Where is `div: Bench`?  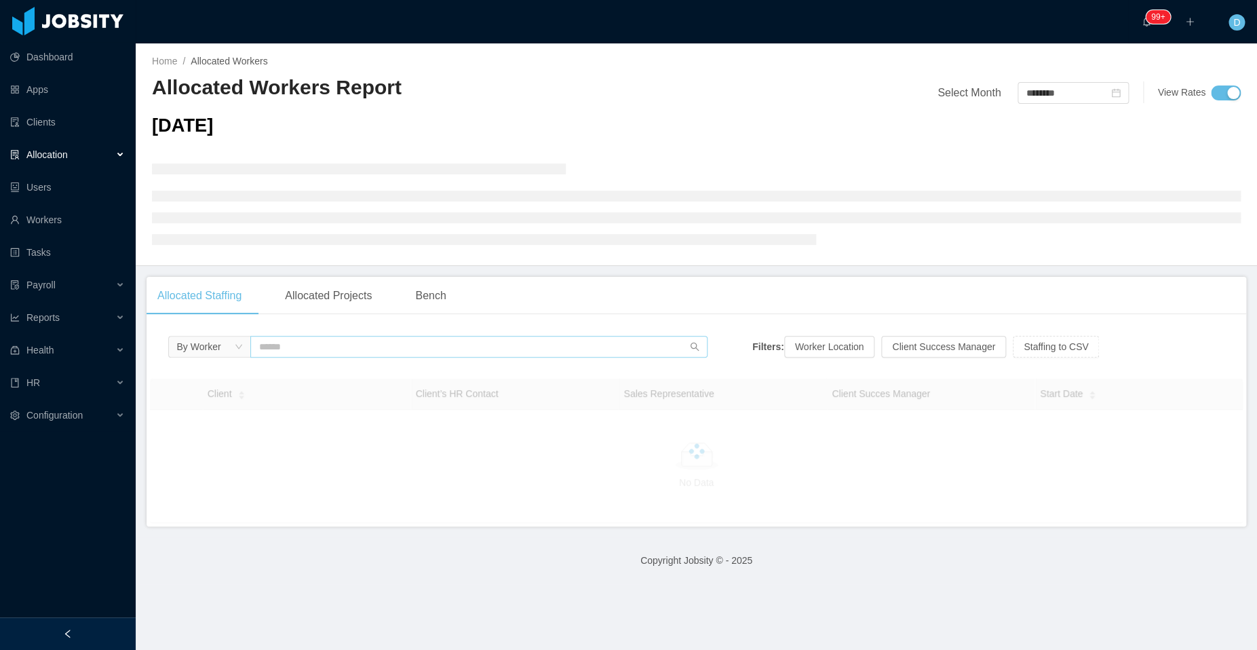
div: Bench is located at coordinates (430, 296).